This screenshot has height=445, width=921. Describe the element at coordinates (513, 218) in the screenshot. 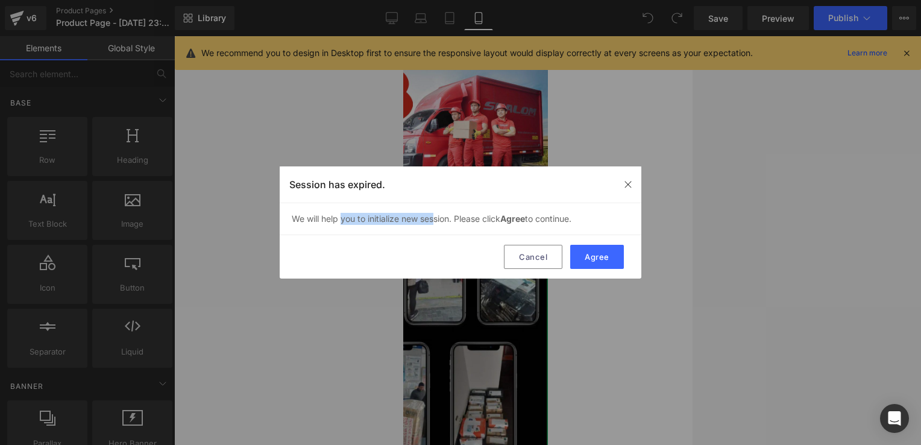

I see `strong: Agree` at that location.